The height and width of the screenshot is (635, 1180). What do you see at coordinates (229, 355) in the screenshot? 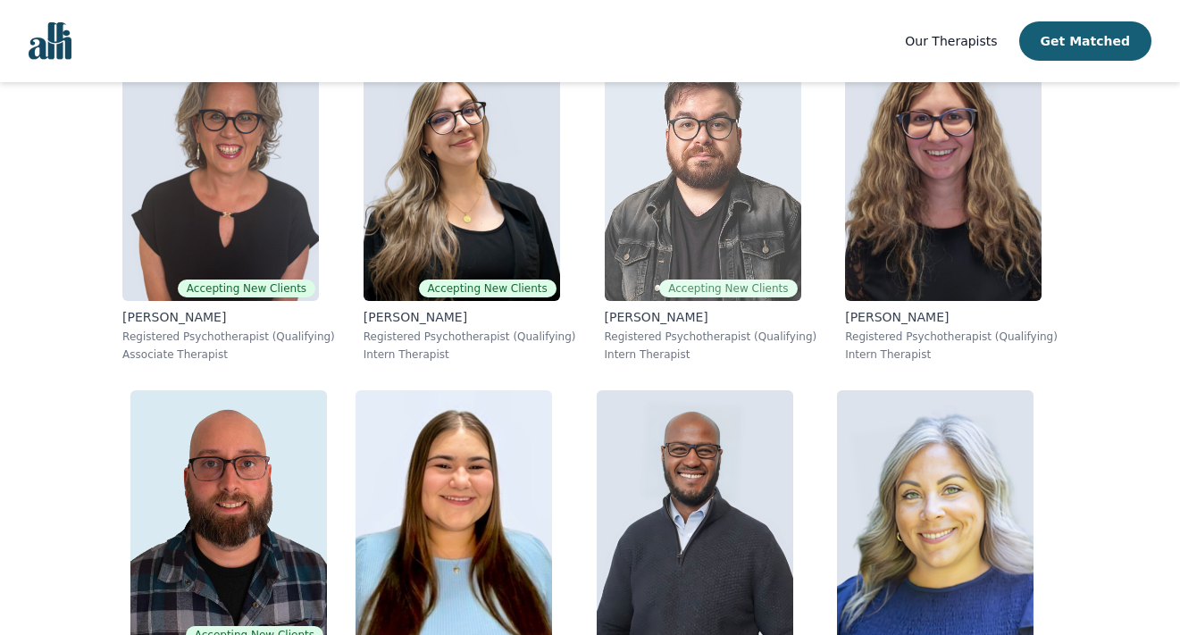
I see `p: Associate Therapist` at bounding box center [229, 355].